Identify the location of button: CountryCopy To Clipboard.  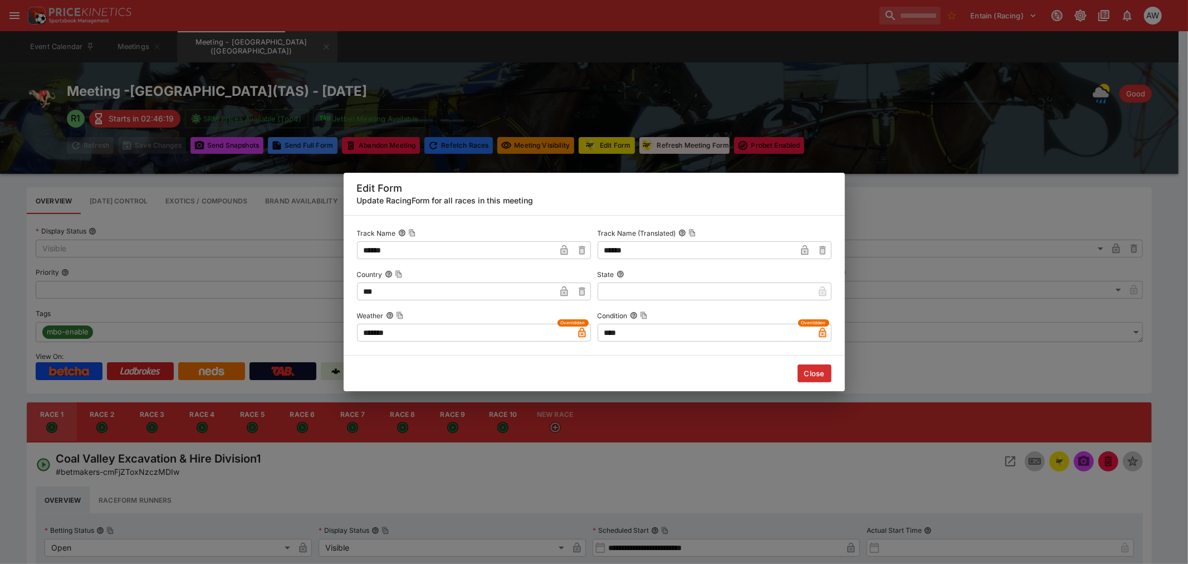
(389, 274).